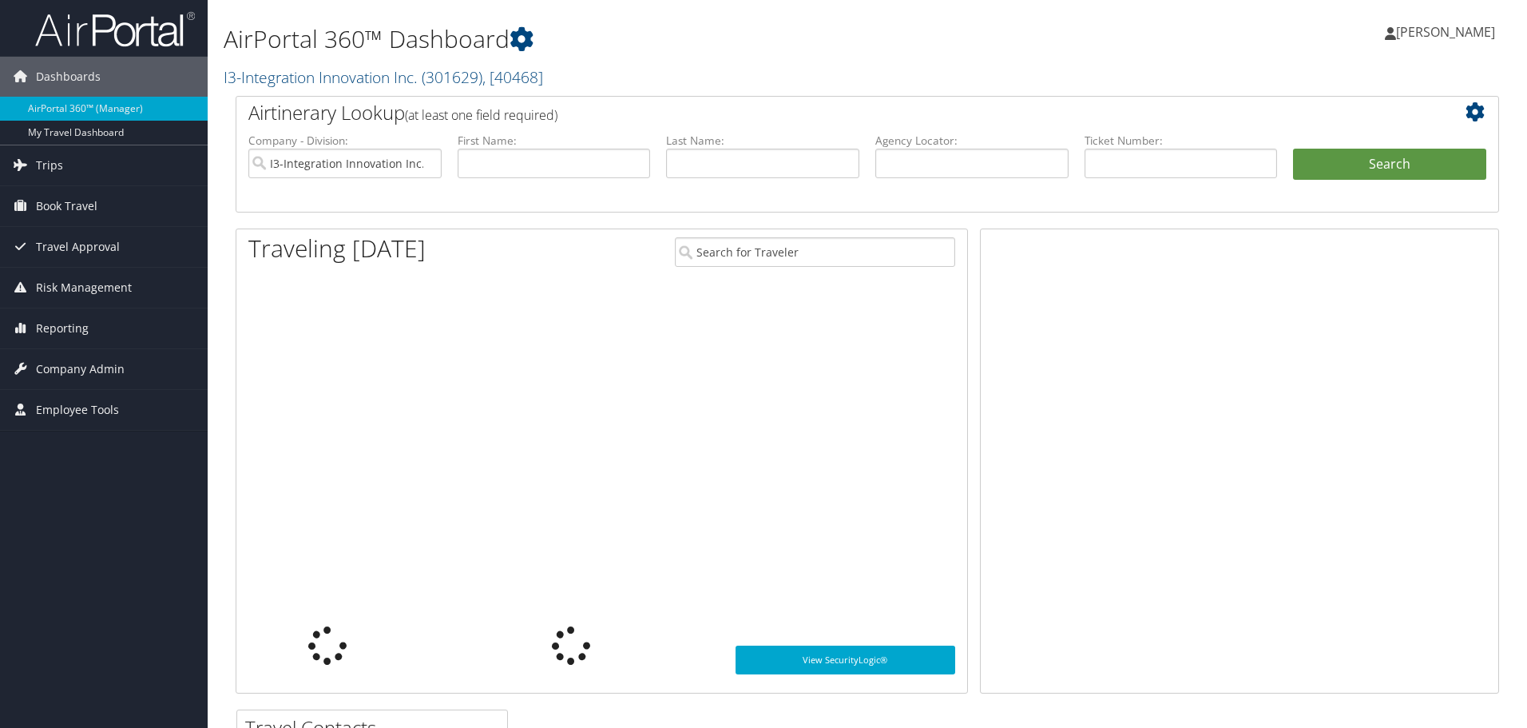 This screenshot has width=1527, height=728. I want to click on h2: Airtinerary Lookup, so click(815, 113).